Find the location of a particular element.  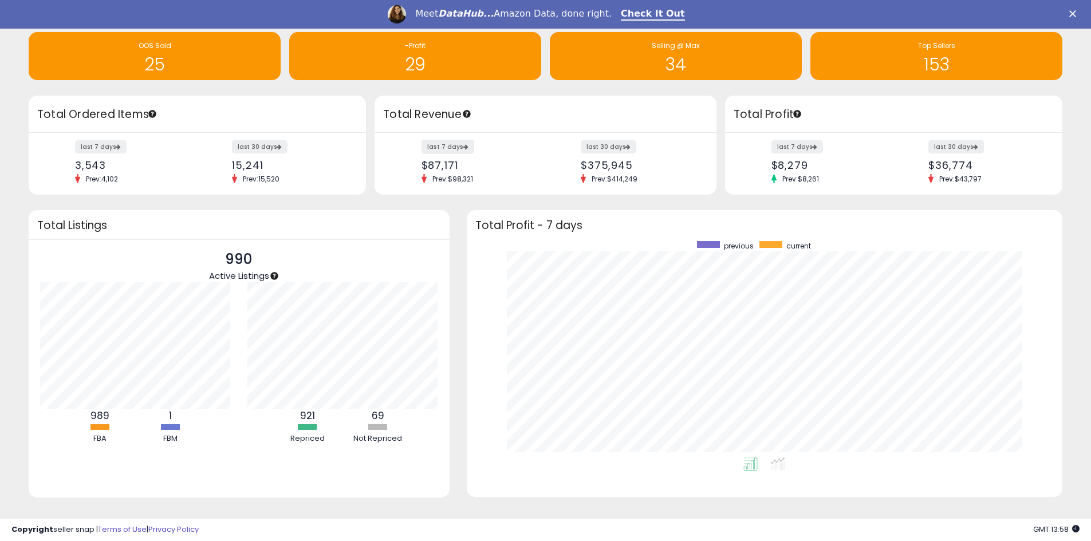

b: 69 is located at coordinates (378, 416).